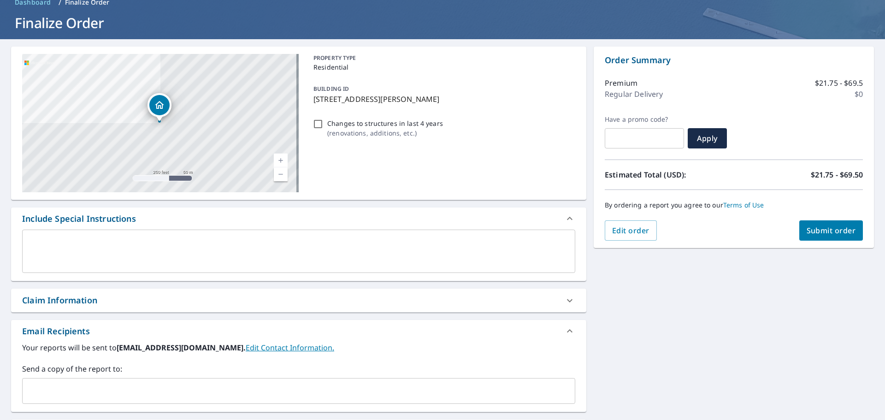  Describe the element at coordinates (281, 174) in the screenshot. I see `a: Current Level 17, Zoom Out` at that location.